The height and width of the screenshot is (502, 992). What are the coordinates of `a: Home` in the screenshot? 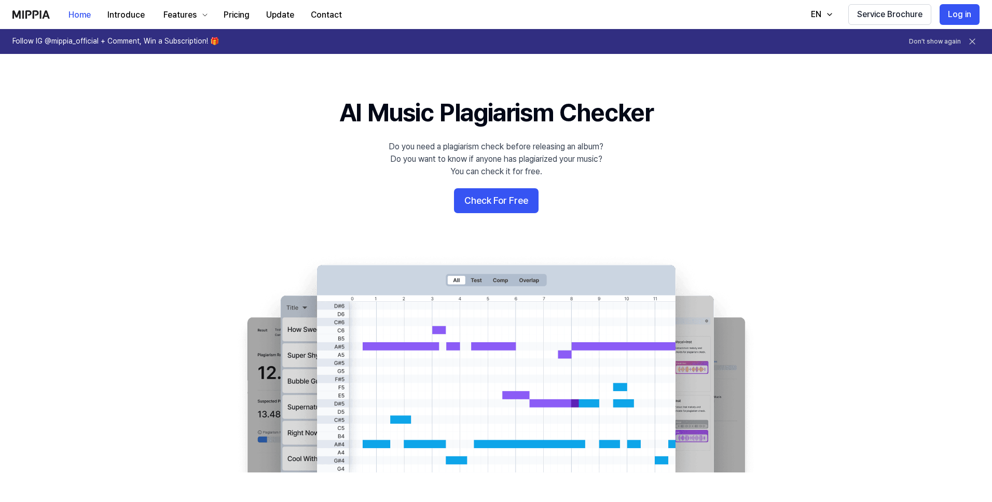 It's located at (79, 15).